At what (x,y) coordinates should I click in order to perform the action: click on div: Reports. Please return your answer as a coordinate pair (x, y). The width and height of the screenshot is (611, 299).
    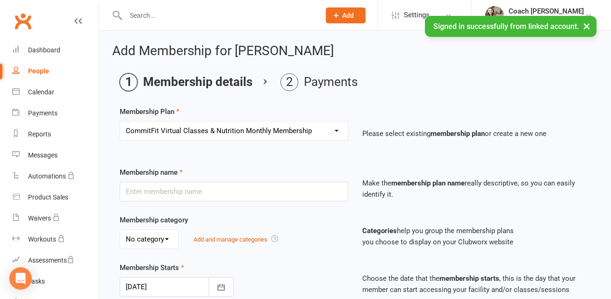
    Looking at the image, I should click on (39, 134).